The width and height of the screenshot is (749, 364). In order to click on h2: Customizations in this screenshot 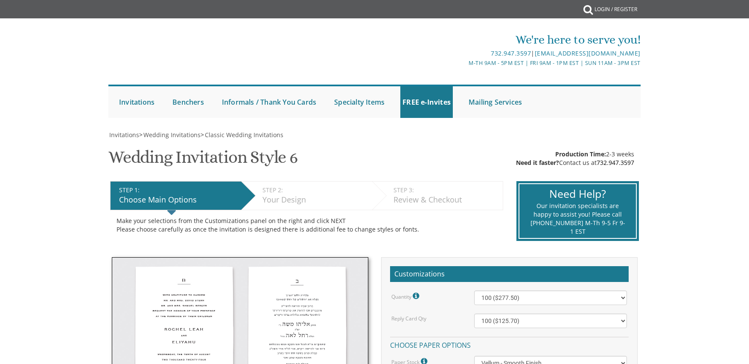, I will do `click(509, 274)`.